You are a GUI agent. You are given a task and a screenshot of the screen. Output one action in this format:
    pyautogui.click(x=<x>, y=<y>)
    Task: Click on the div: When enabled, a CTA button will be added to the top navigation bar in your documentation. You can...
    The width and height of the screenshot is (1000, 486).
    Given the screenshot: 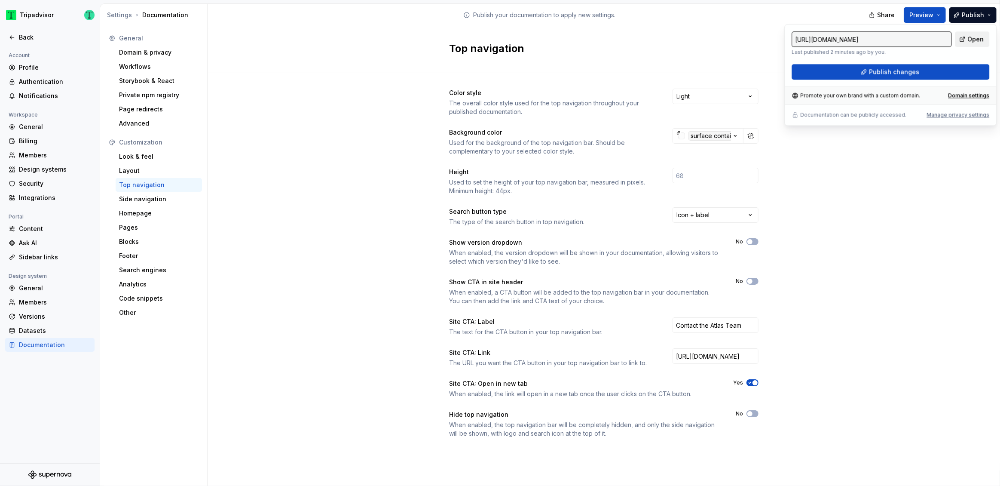 What is the action you would take?
    pyautogui.click(x=584, y=296)
    